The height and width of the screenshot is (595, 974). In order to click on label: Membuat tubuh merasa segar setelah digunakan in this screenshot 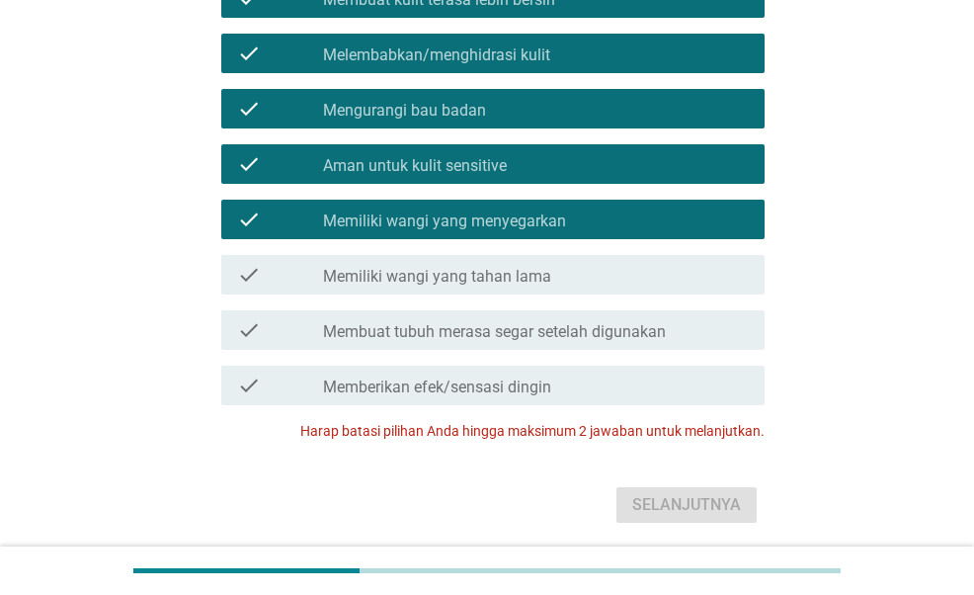, I will do `click(494, 332)`.